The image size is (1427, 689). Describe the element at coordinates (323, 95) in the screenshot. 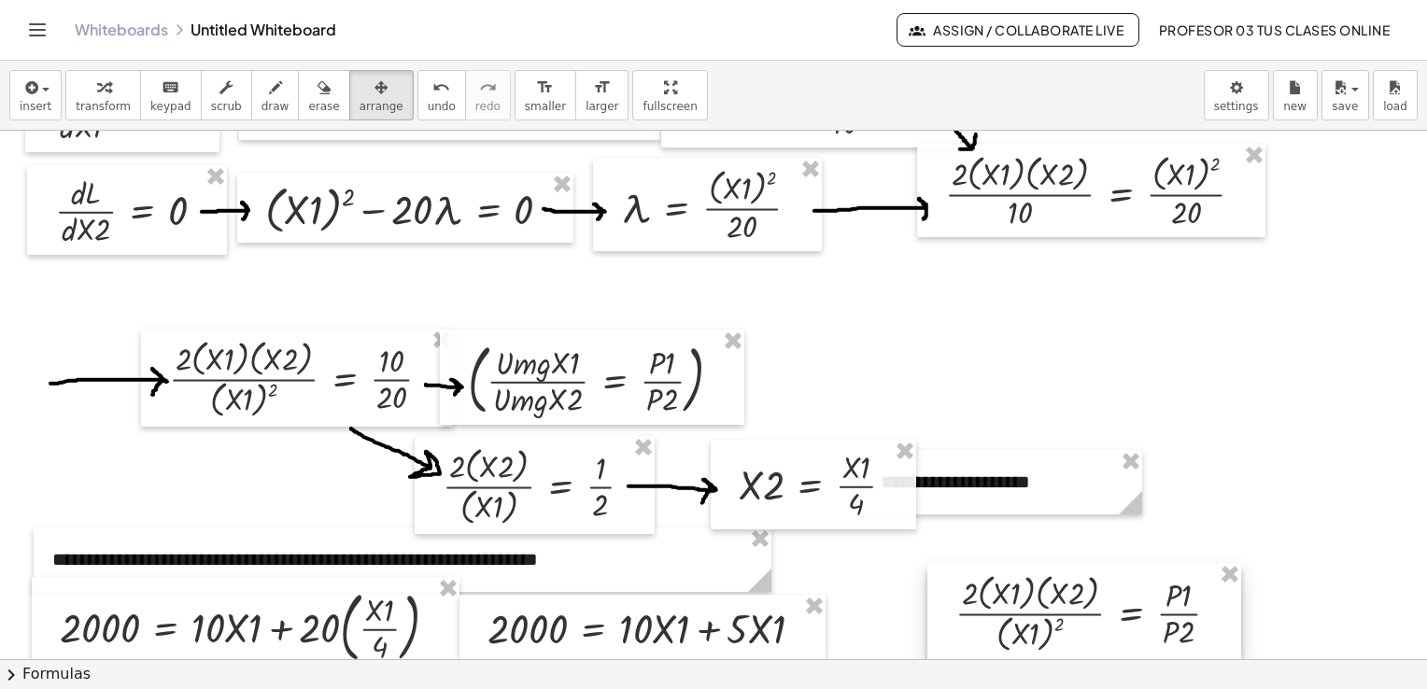

I see `button: erase` at that location.